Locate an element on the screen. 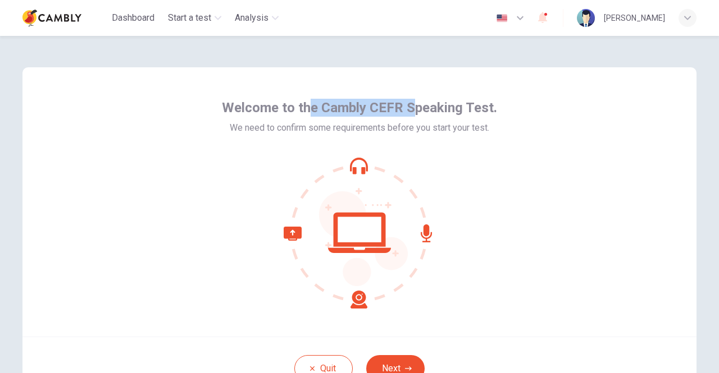 The height and width of the screenshot is (373, 719). button: Analysis is located at coordinates (257, 18).